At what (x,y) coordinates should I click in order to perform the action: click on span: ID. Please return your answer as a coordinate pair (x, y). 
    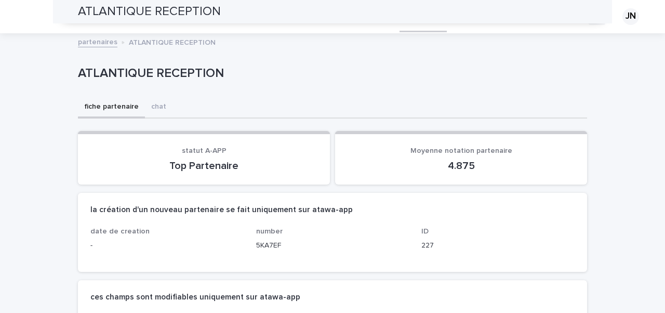
    Looking at the image, I should click on (425, 231).